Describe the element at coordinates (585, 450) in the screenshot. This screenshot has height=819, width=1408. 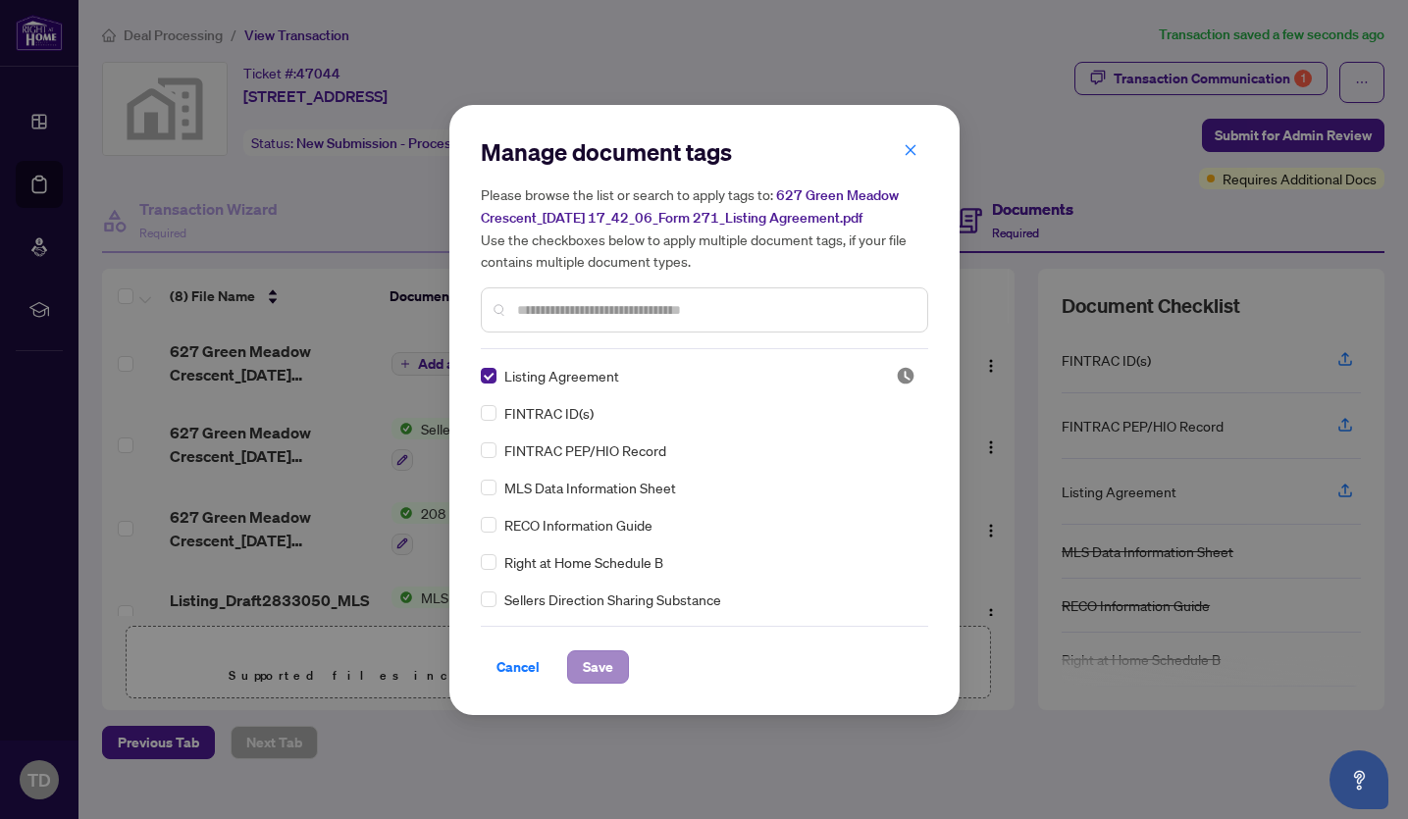
I see `span: FINTRAC PEP/HIO Record` at that location.